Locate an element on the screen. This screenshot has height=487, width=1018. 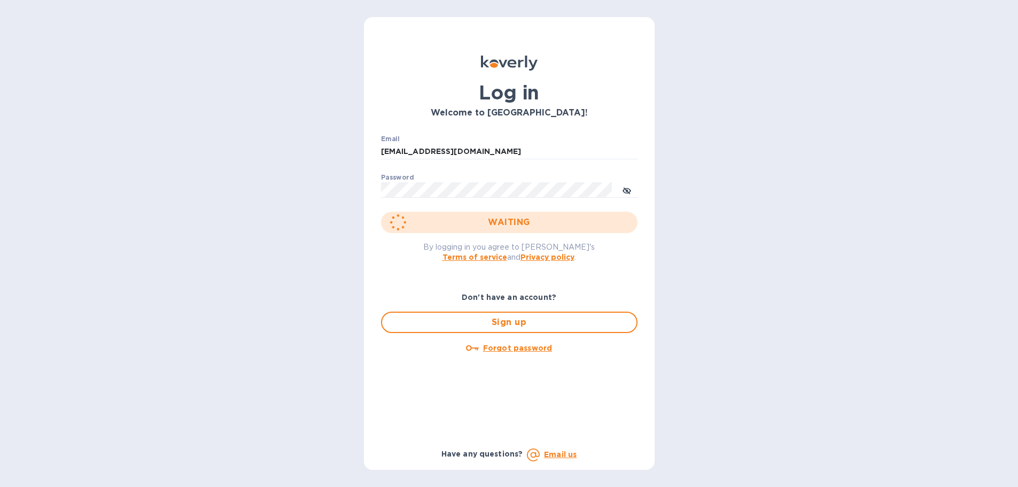
h1: Log in is located at coordinates (509, 92).